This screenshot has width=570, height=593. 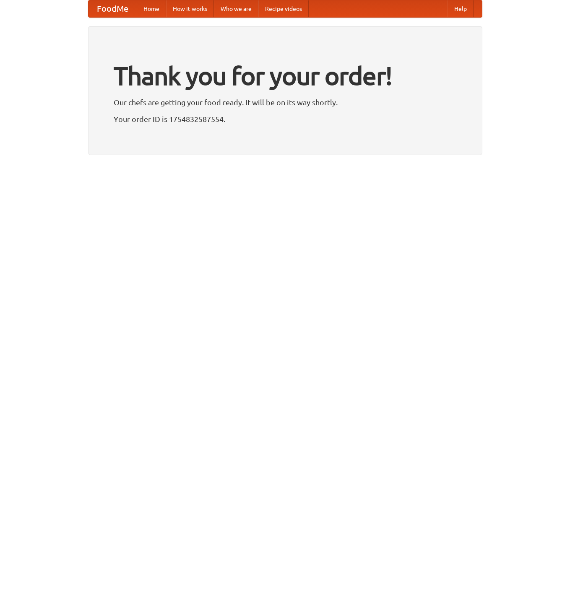 I want to click on p: Our chefs are getting your food ready. It will be on its way shortly., so click(x=285, y=102).